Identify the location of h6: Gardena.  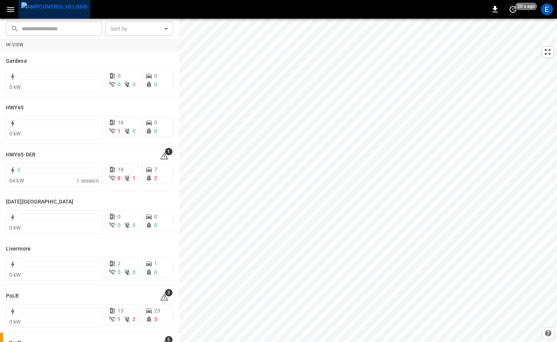
(16, 61).